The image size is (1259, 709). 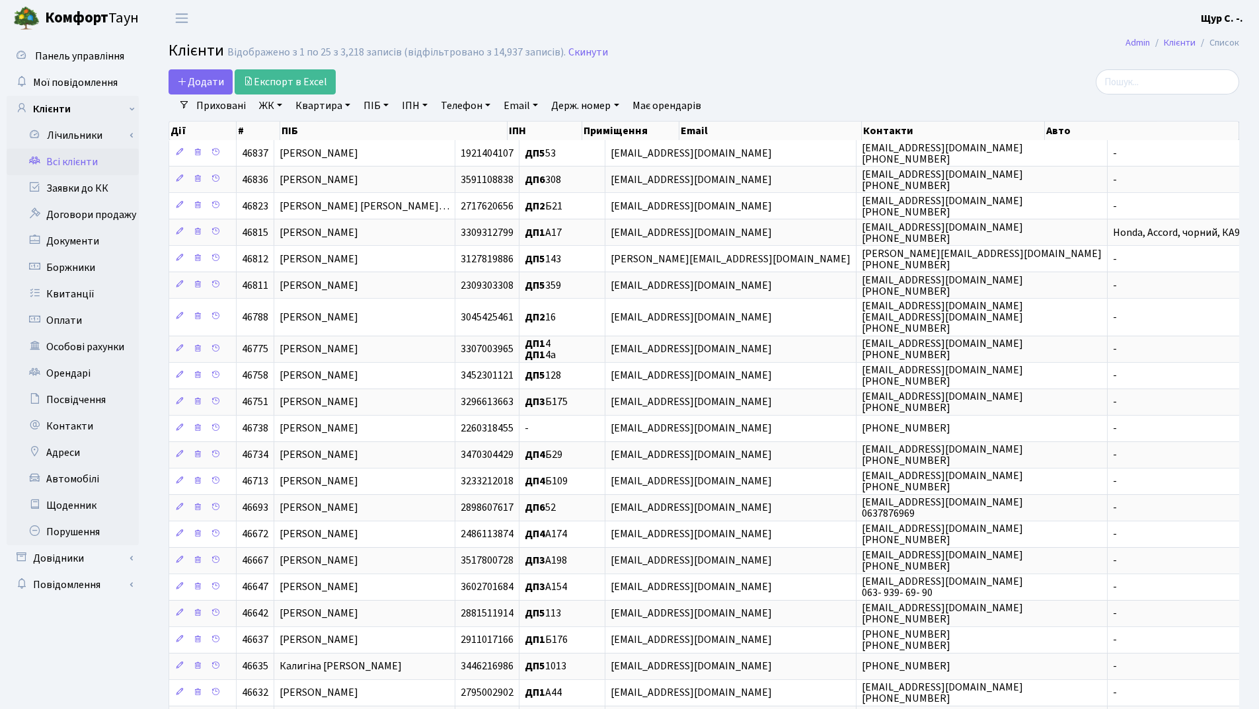 I want to click on span: Б21, so click(x=543, y=206).